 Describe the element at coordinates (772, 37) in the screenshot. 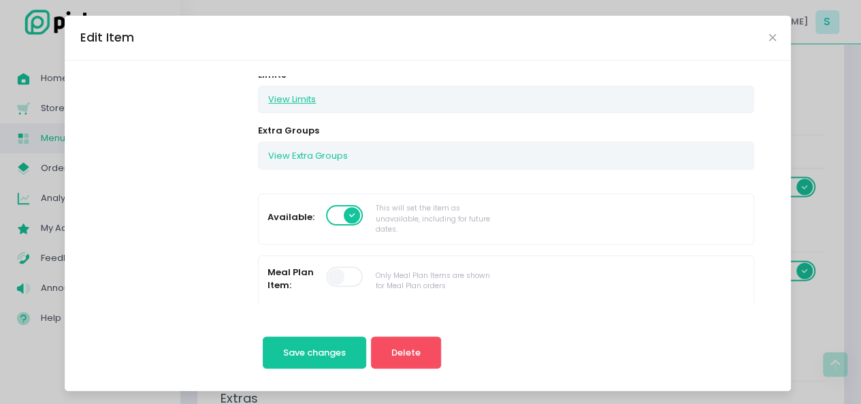

I see `button: Close` at that location.